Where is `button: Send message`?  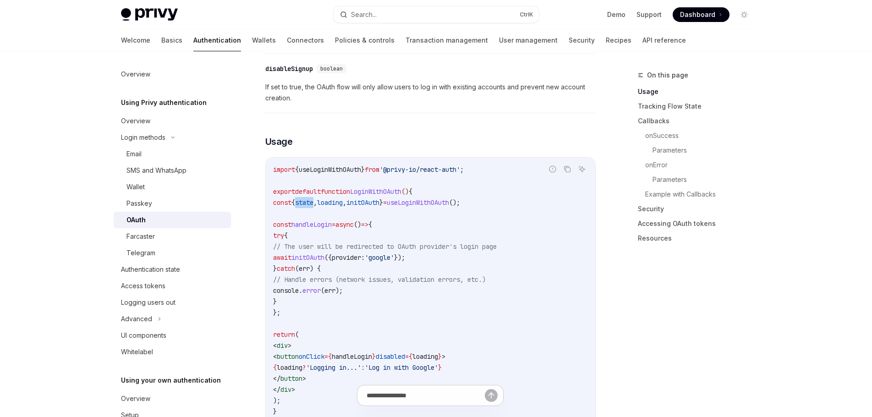
button: Send message is located at coordinates (491, 396).